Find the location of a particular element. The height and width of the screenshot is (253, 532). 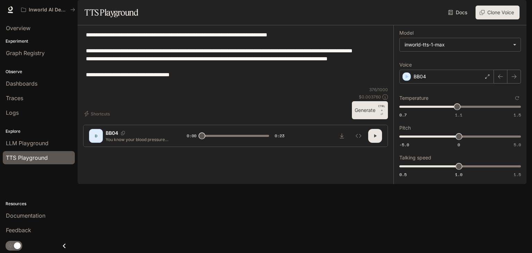

button: Clone Voice is located at coordinates (498, 12).